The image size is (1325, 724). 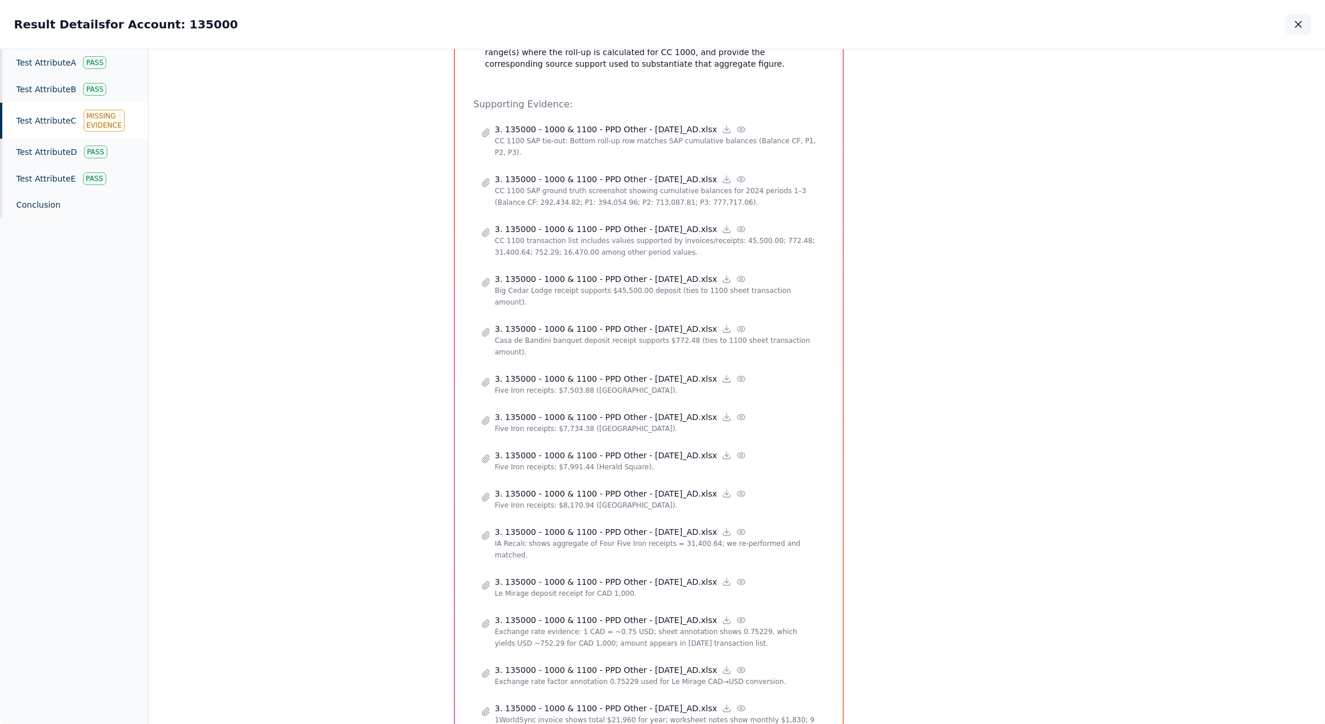 I want to click on p: CC 1100 SAP tie-out: Bottom roll-up row matches SAP cumulative balances (Balance CF, P1, P2, P3)., so click(x=656, y=147).